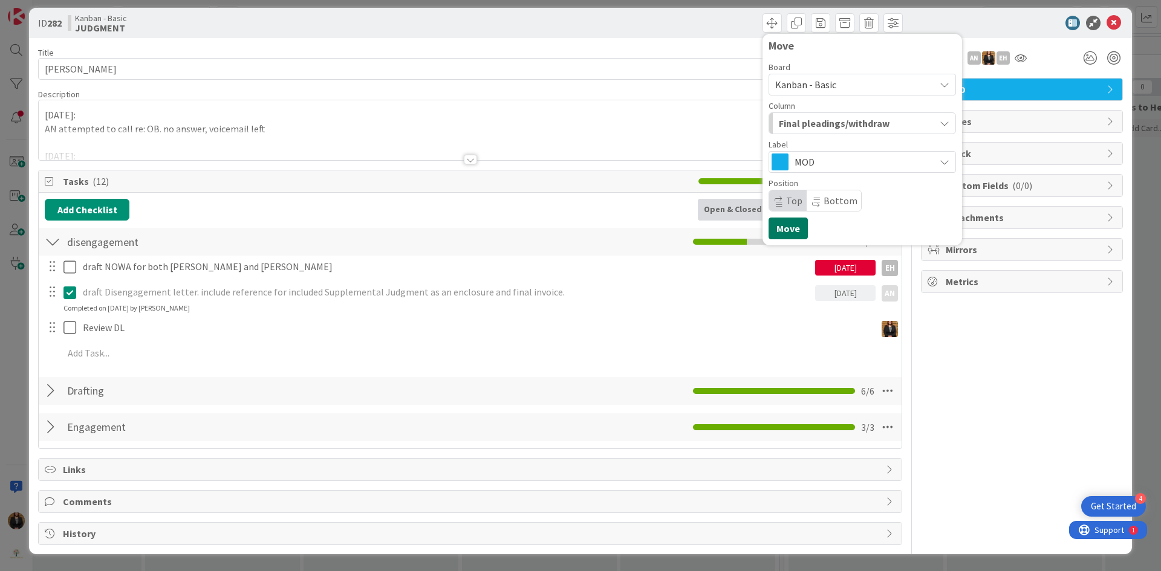  Describe the element at coordinates (794, 201) in the screenshot. I see `span: Top` at that location.